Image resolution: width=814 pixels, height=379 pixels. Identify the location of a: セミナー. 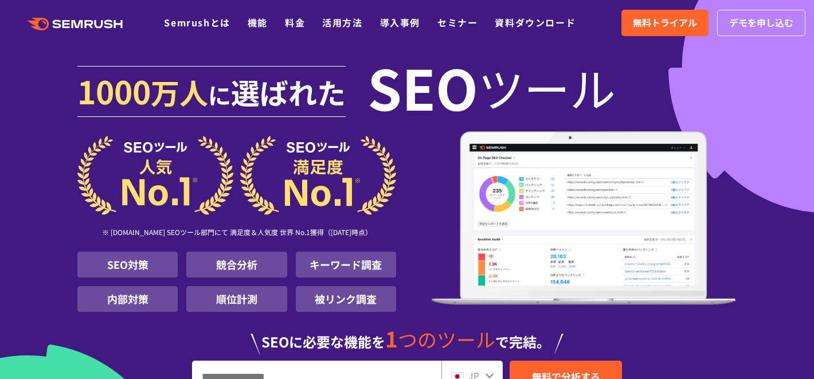
(457, 22).